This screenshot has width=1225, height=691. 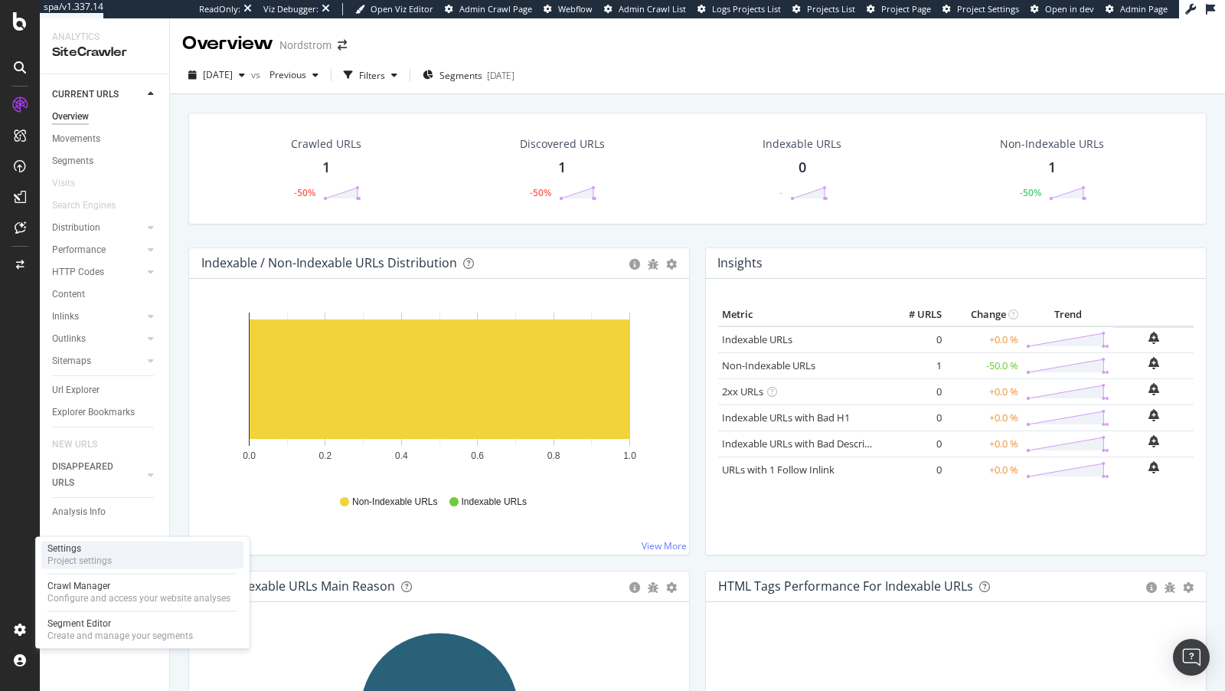 What do you see at coordinates (71, 183) in the screenshot?
I see `a: Visits` at bounding box center [71, 183].